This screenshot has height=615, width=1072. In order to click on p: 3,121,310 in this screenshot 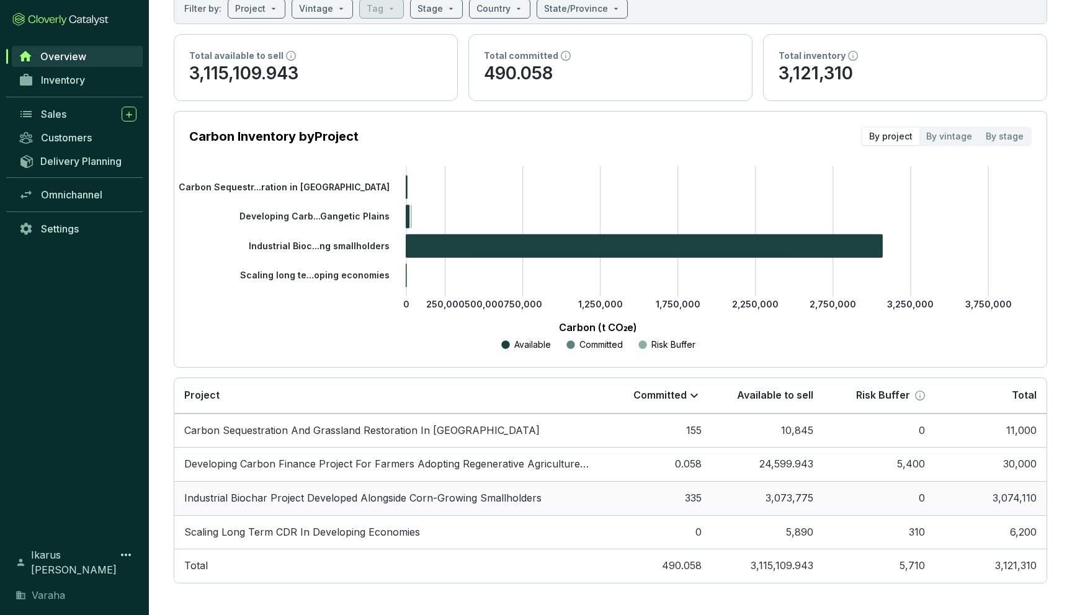, I will do `click(905, 74)`.